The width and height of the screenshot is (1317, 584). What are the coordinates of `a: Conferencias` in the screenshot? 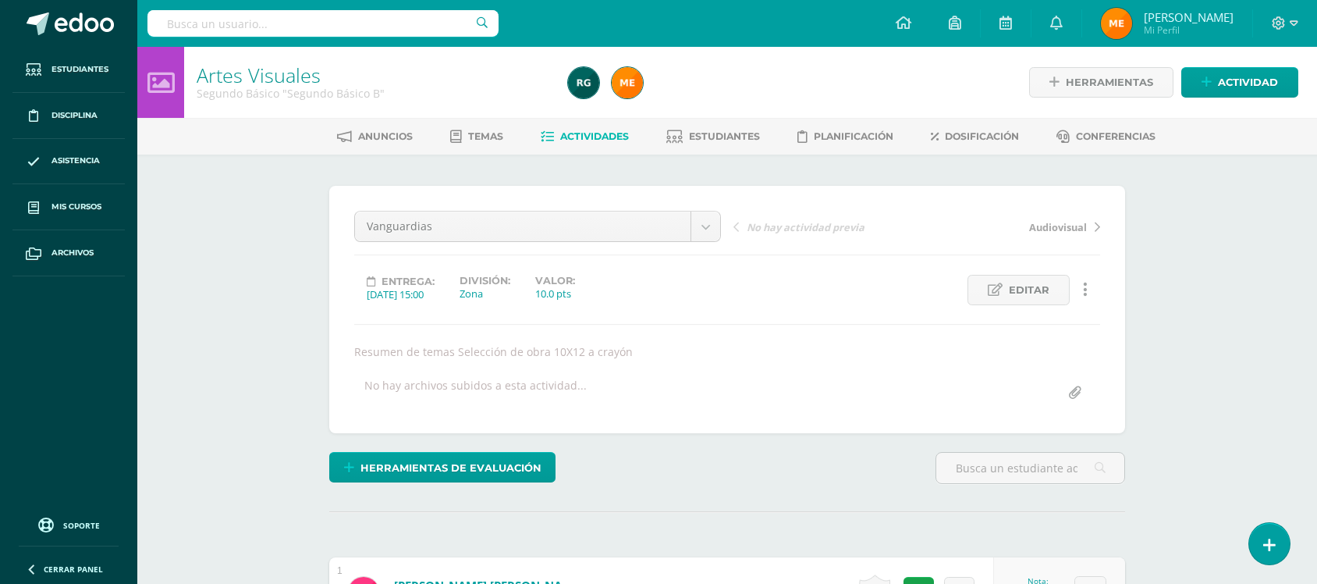 It's located at (1106, 137).